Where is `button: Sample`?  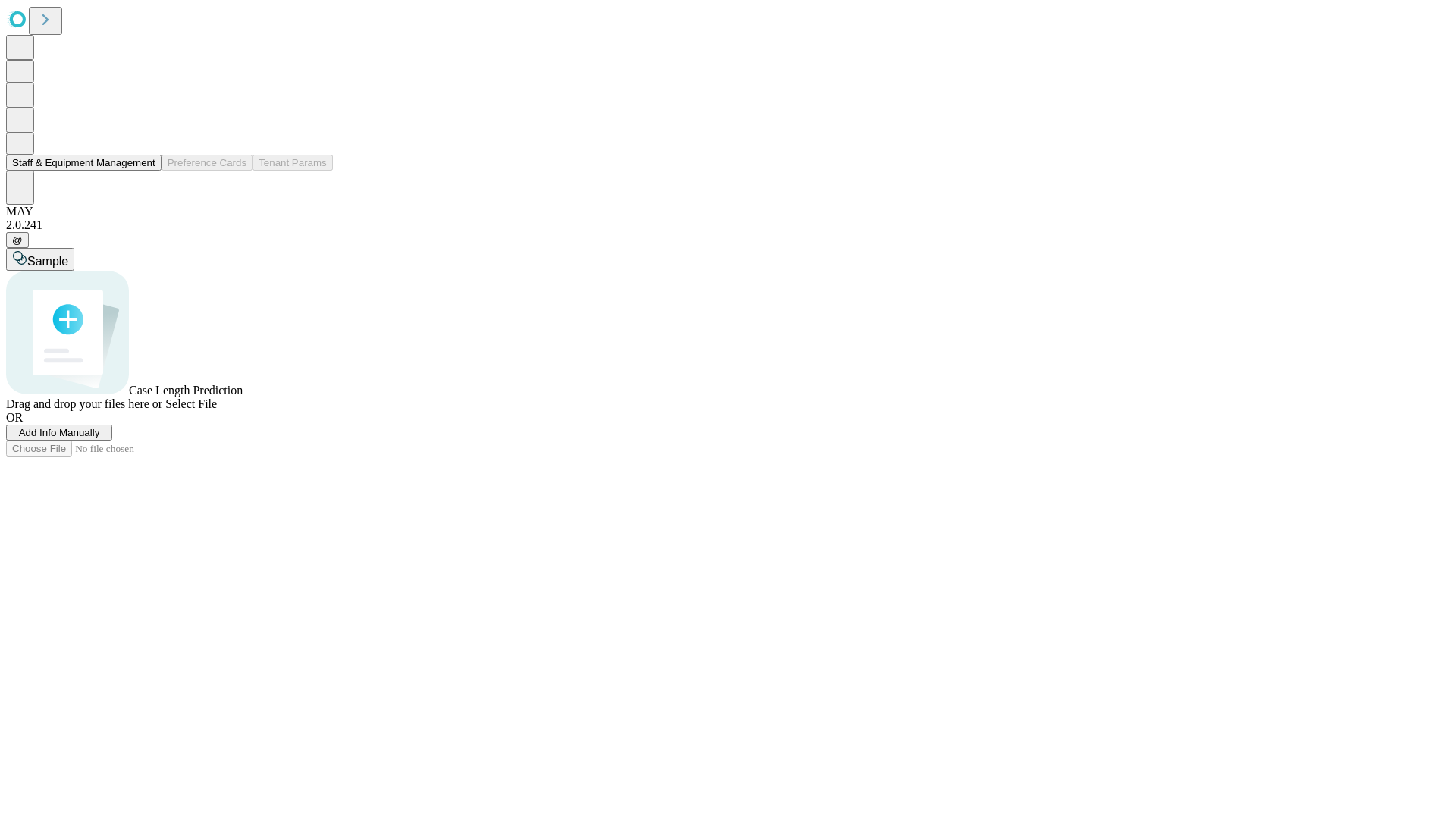
button: Sample is located at coordinates (40, 260).